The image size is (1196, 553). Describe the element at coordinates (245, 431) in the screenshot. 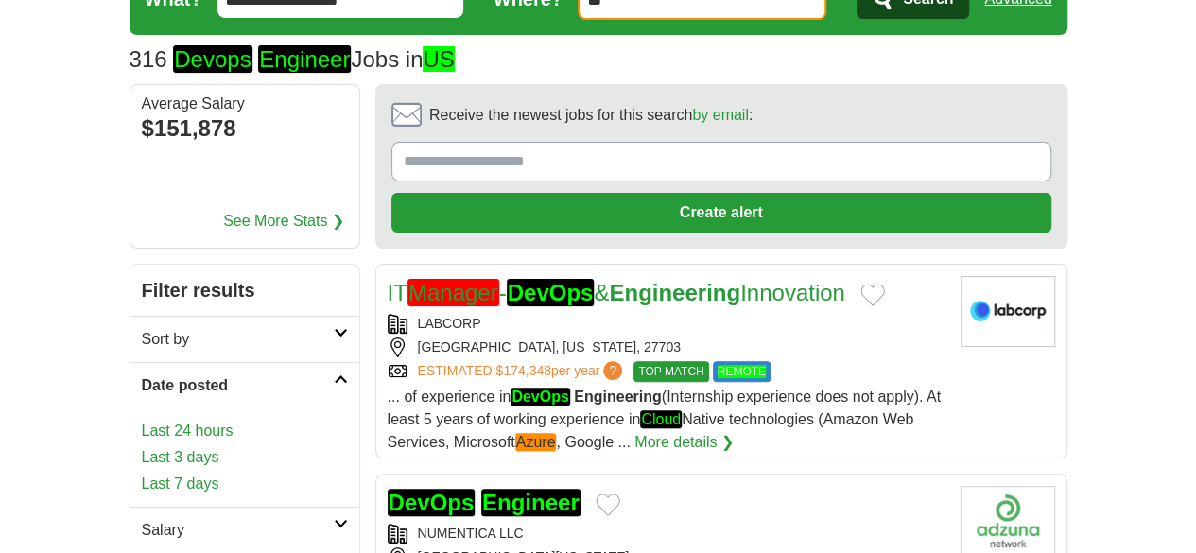

I see `a: Last 24 hours` at that location.